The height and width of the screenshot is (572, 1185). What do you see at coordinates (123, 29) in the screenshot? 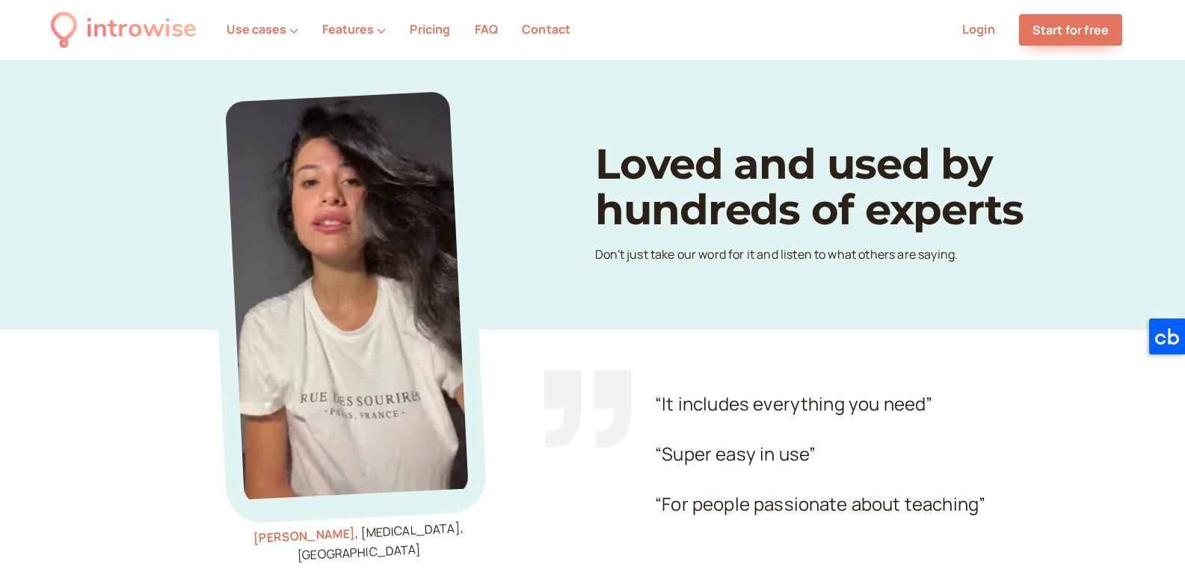
I see `a: introwise` at bounding box center [123, 29].